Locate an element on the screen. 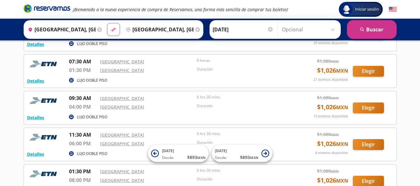 The height and width of the screenshot is (186, 420). i: Brand Logo is located at coordinates (47, 8).